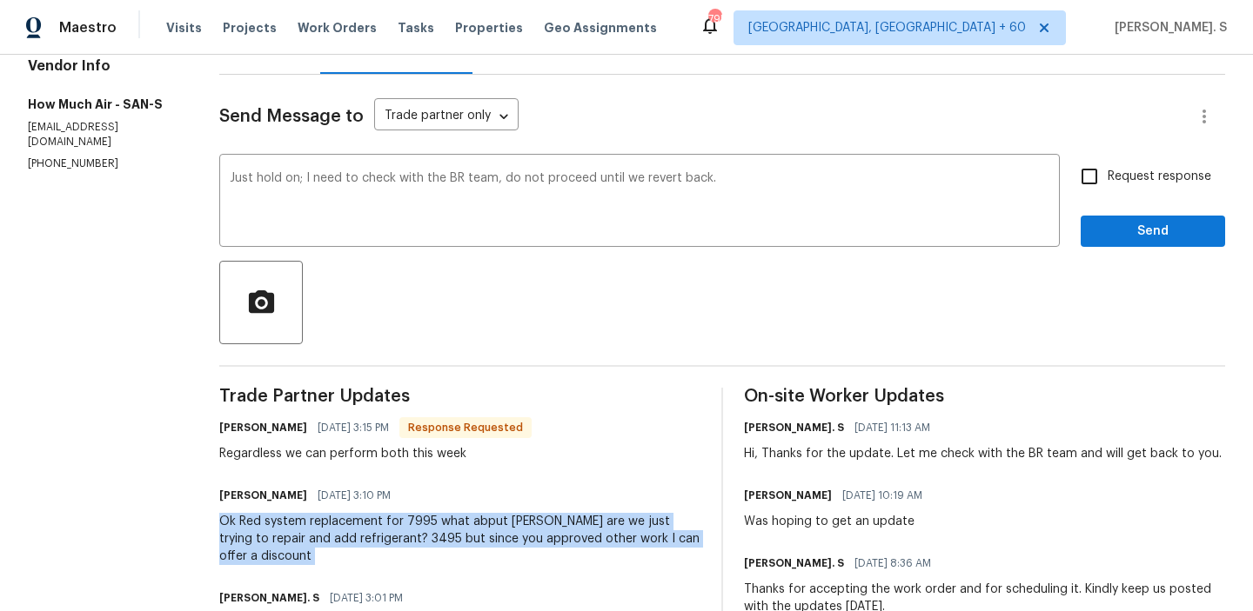 The width and height of the screenshot is (1253, 611). What do you see at coordinates (459, 397) in the screenshot?
I see `span: Trade Partner Updates` at bounding box center [459, 397].